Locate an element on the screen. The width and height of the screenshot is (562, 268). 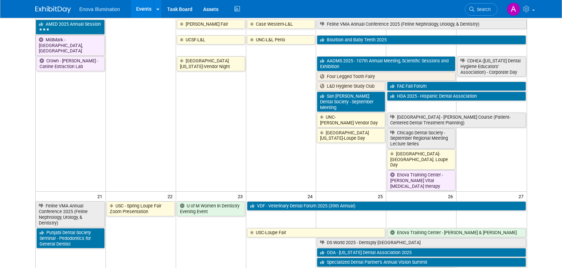
a: UCSF-L&L is located at coordinates (211, 40).